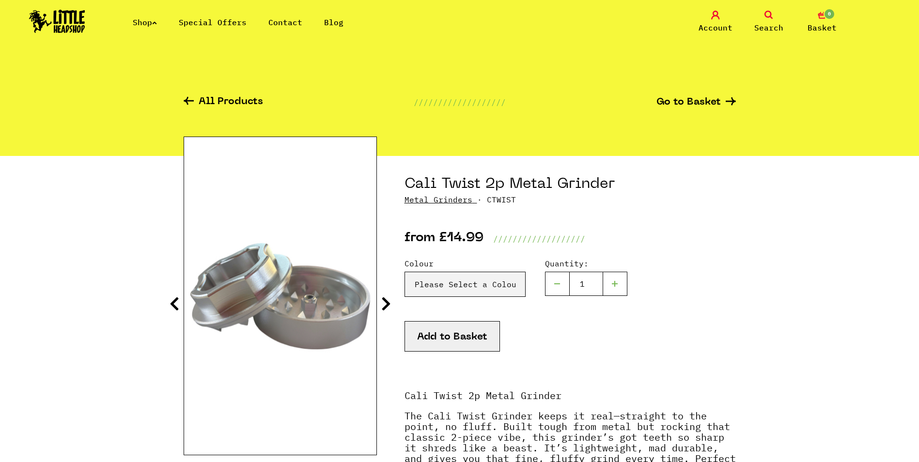 This screenshot has height=462, width=919. I want to click on button: Add to Basket, so click(452, 336).